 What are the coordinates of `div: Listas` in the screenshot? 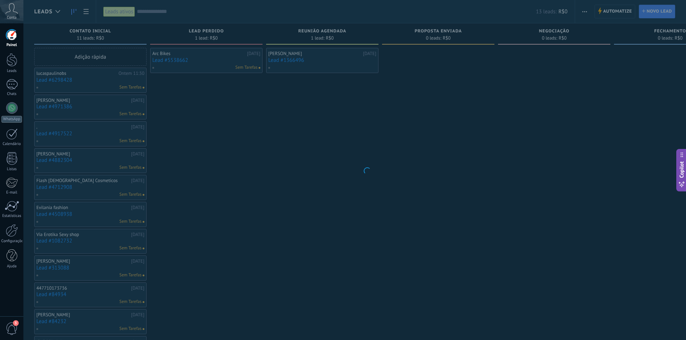 It's located at (12, 169).